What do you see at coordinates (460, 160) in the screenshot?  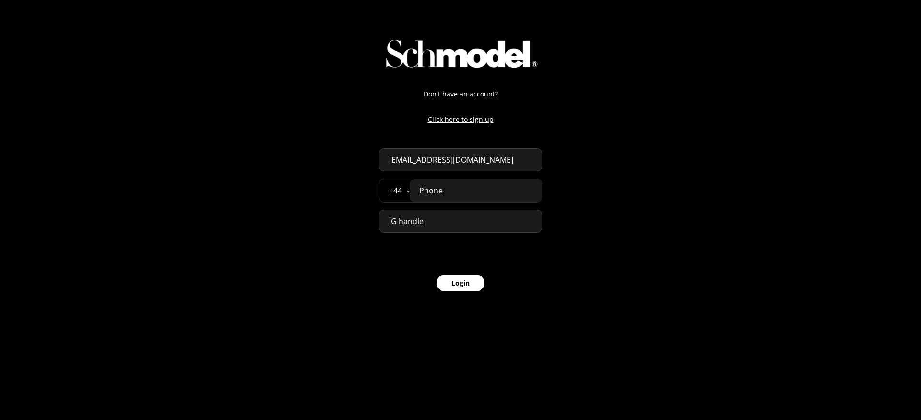 I see `input: Email` at bounding box center [460, 160].